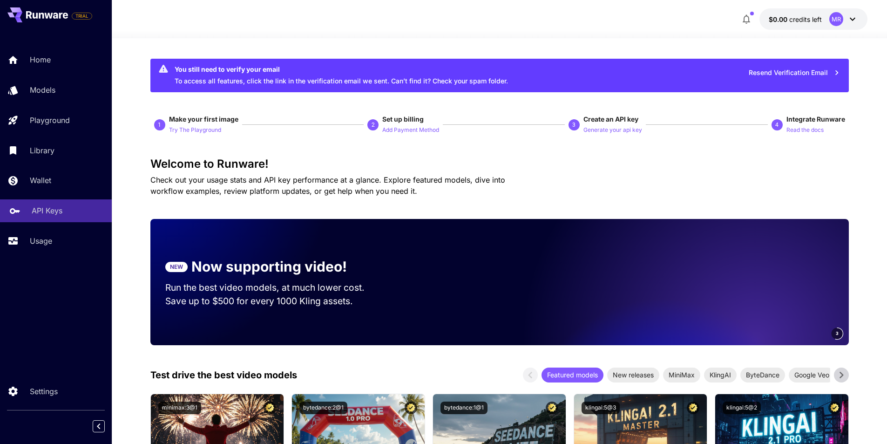  I want to click on div: MR, so click(836, 19).